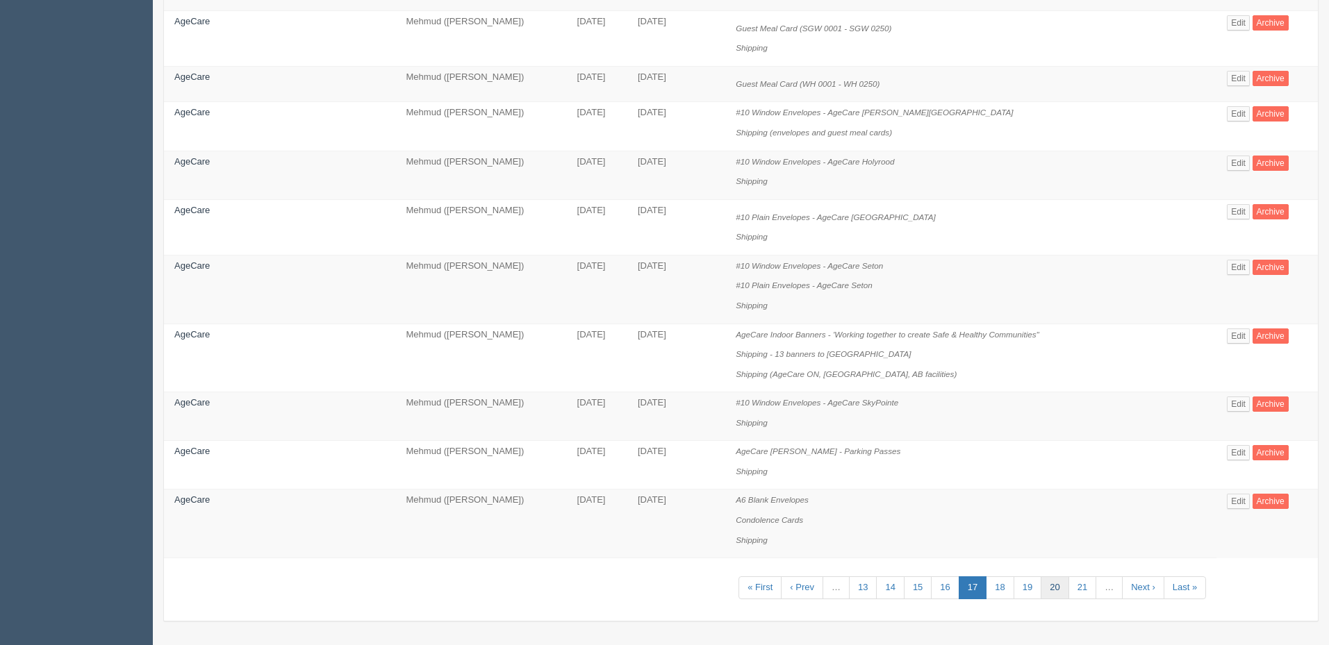 This screenshot has width=1329, height=645. What do you see at coordinates (1143, 588) in the screenshot?
I see `a: Next ›` at bounding box center [1143, 588].